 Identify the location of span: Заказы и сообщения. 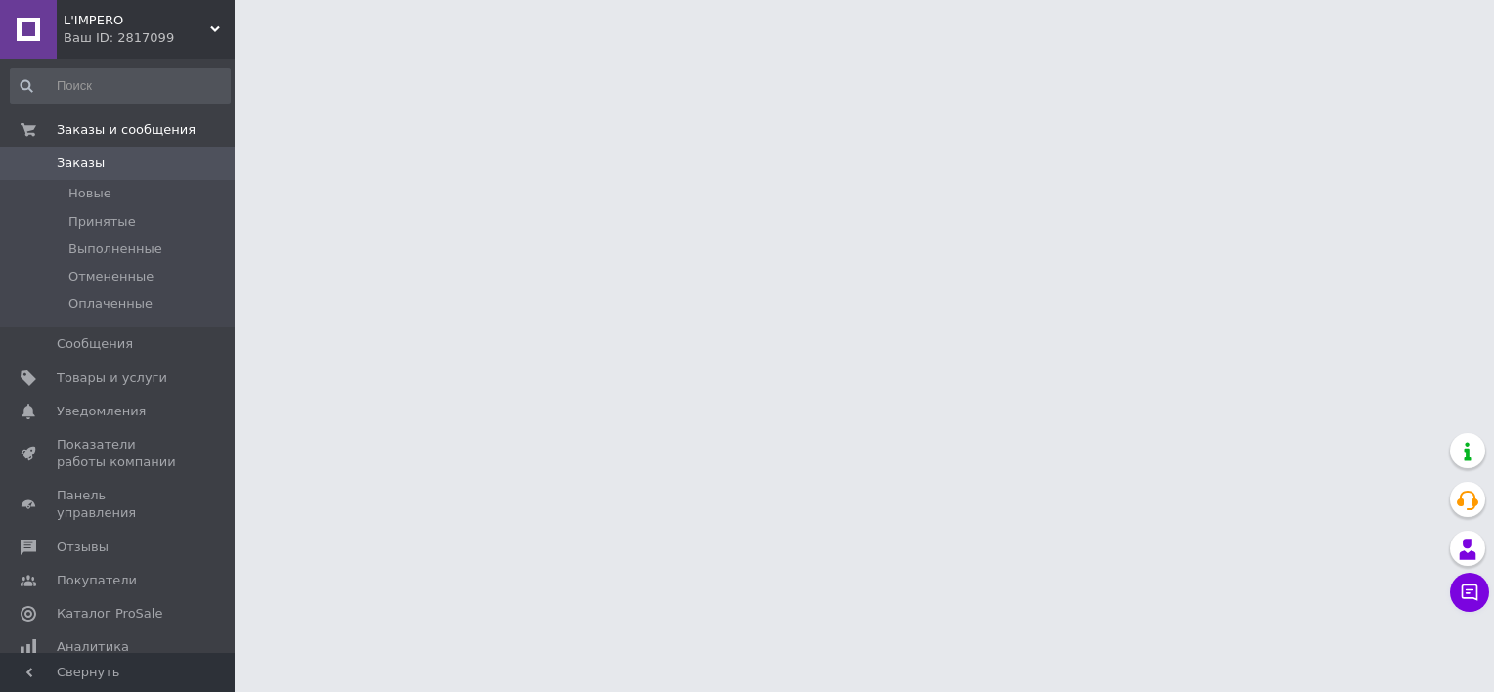
(126, 130).